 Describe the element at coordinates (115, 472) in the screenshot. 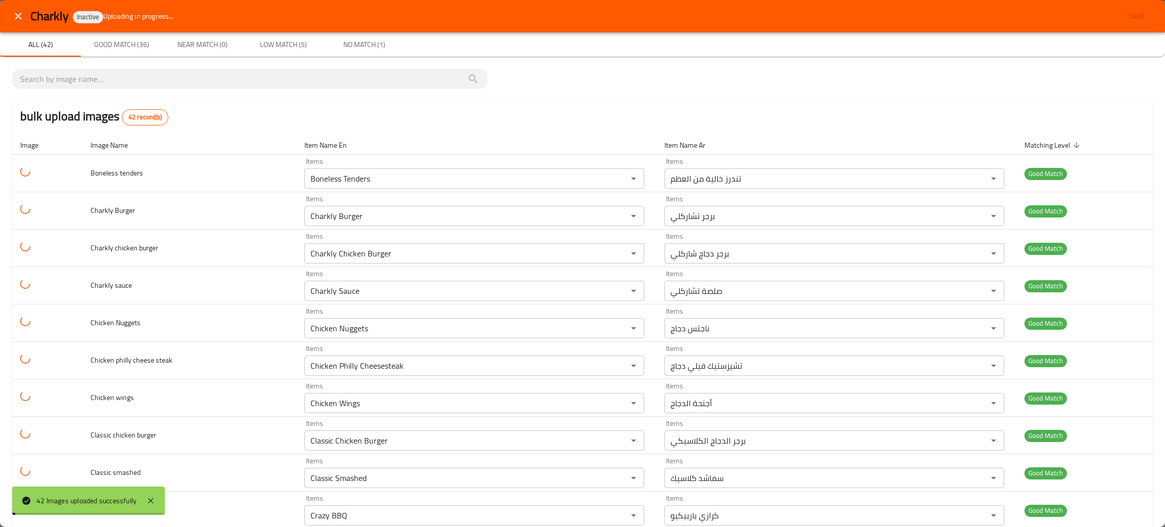

I see `span: Classic smashed` at that location.